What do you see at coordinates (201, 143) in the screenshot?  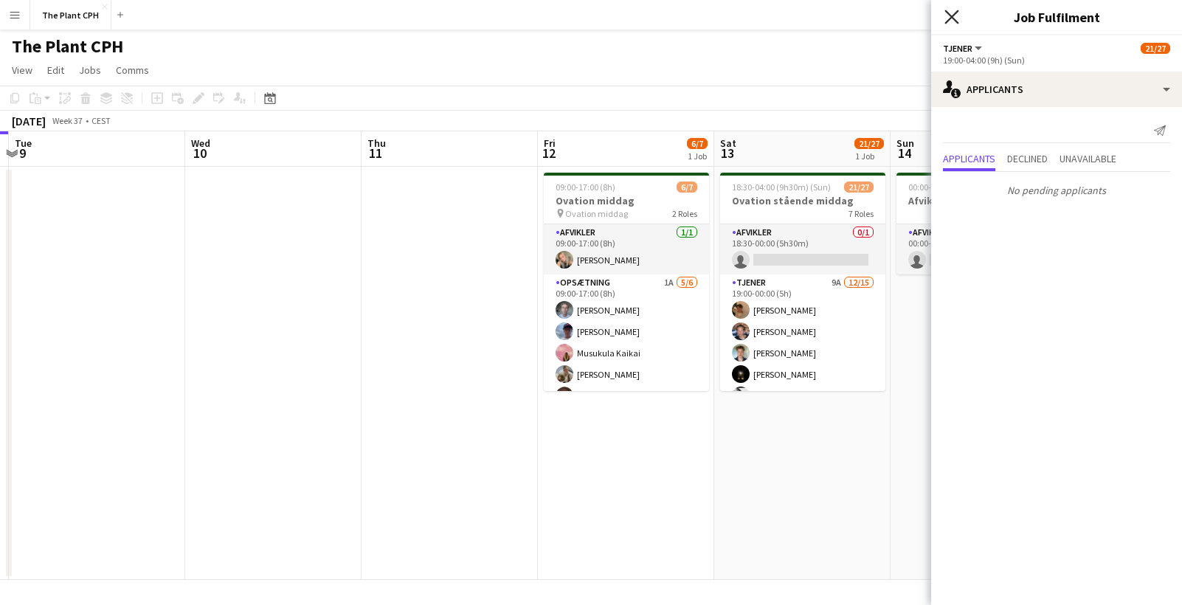 I see `span: Wed` at bounding box center [201, 143].